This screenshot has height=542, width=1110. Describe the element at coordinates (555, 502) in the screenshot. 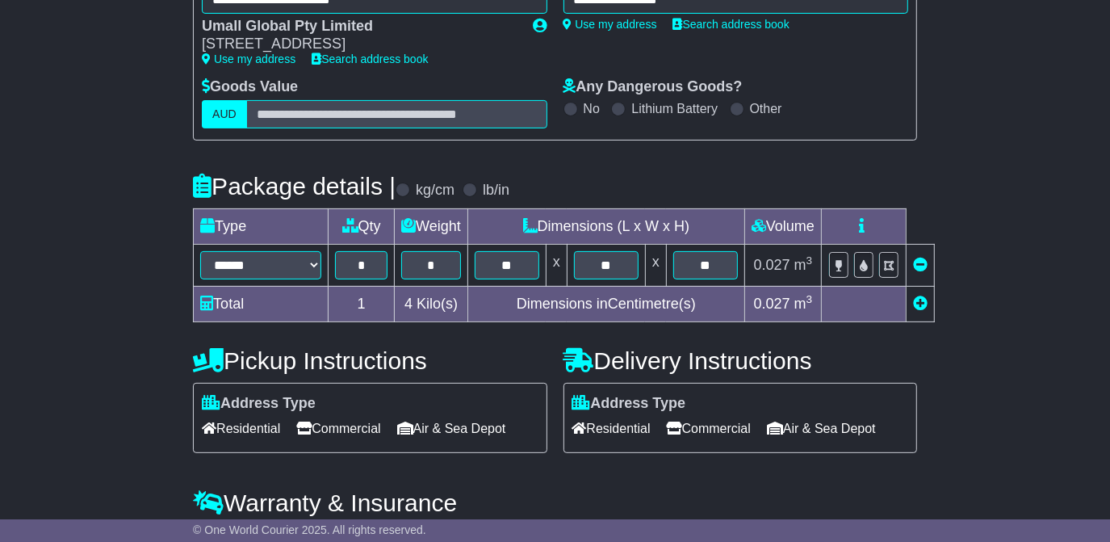

I see `h4: Warranty & Insurance` at that location.